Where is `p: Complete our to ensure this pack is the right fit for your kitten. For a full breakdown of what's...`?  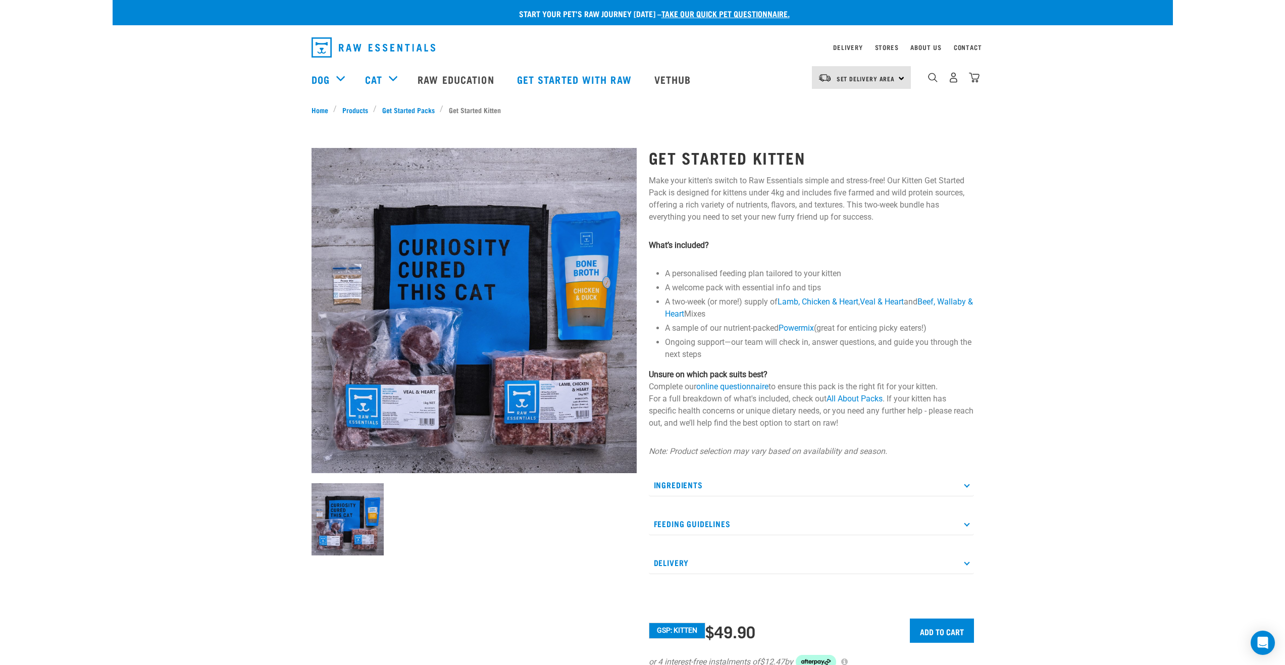 p: Complete our to ensure this pack is the right fit for your kitten. For a full breakdown of what's... is located at coordinates (811, 399).